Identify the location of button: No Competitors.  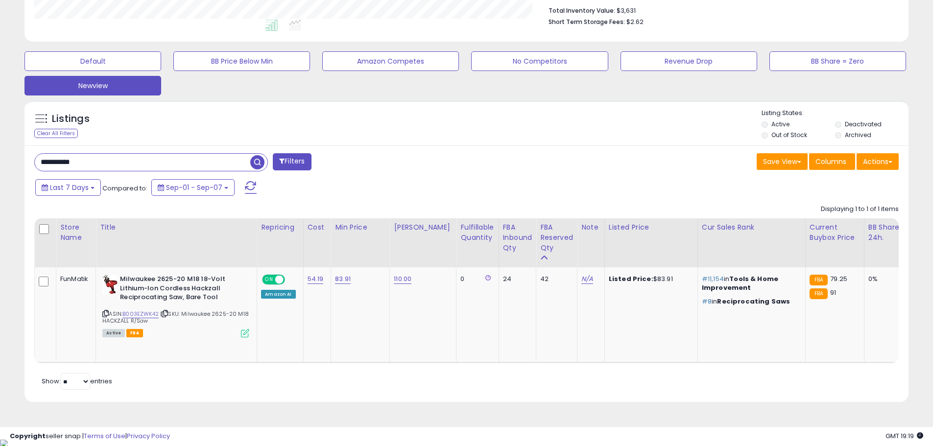
(539, 61).